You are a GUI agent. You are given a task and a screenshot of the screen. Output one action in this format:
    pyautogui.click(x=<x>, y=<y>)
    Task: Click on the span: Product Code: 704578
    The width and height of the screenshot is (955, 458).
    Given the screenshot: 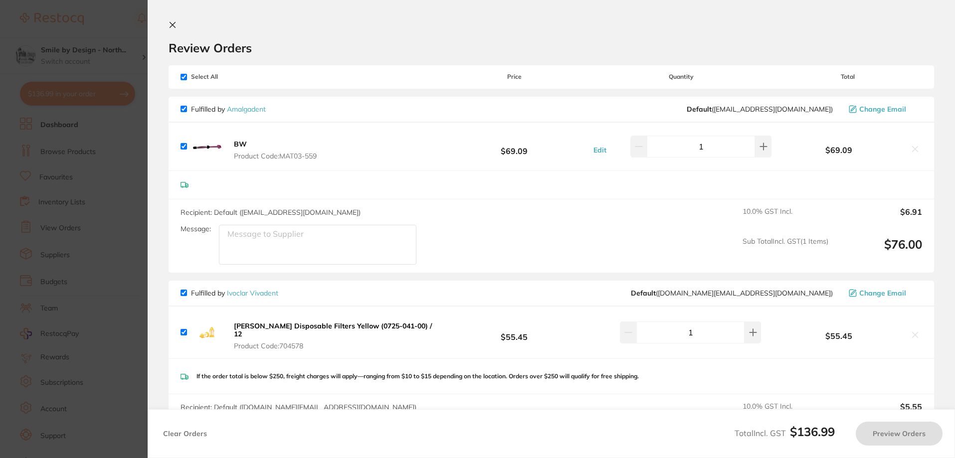 What is the action you would take?
    pyautogui.click(x=335, y=346)
    